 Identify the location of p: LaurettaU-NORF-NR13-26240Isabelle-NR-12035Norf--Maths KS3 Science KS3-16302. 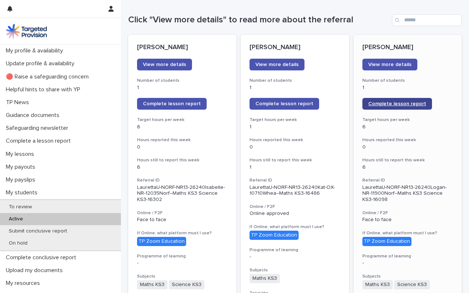
(182, 194).